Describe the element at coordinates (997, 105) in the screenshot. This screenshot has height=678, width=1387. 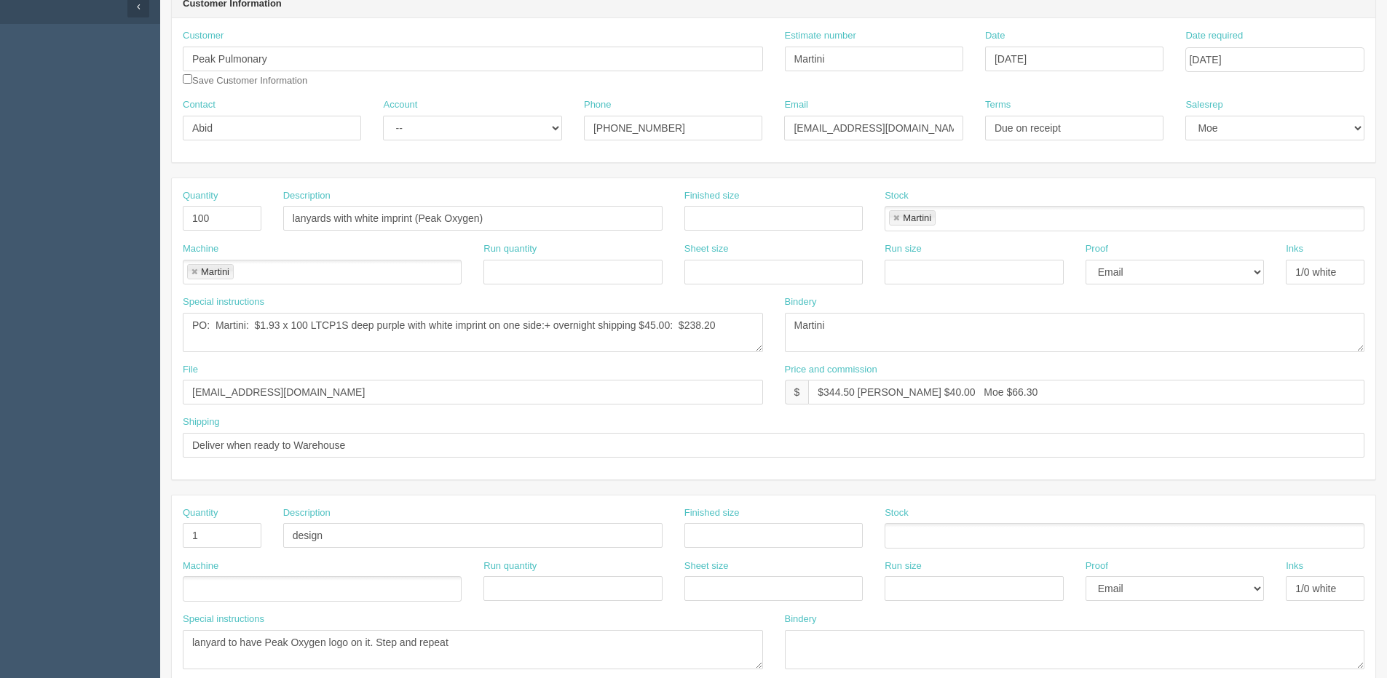
I see `label: Terms` at that location.